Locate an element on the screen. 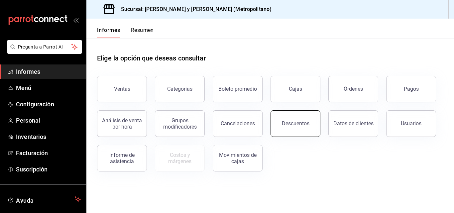 The width and height of the screenshot is (454, 213). button: abrir_cajón_menú is located at coordinates (76, 20).